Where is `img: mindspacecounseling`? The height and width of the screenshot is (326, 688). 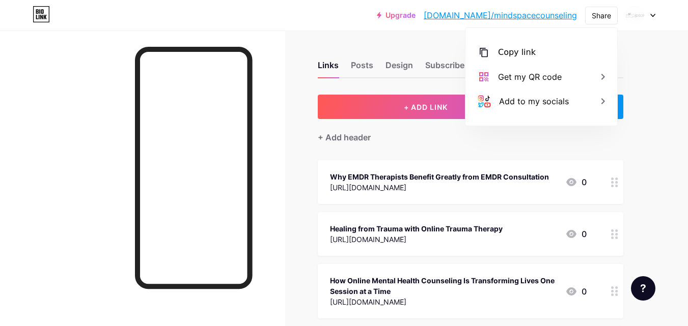 img: mindspacecounseling is located at coordinates (635, 15).